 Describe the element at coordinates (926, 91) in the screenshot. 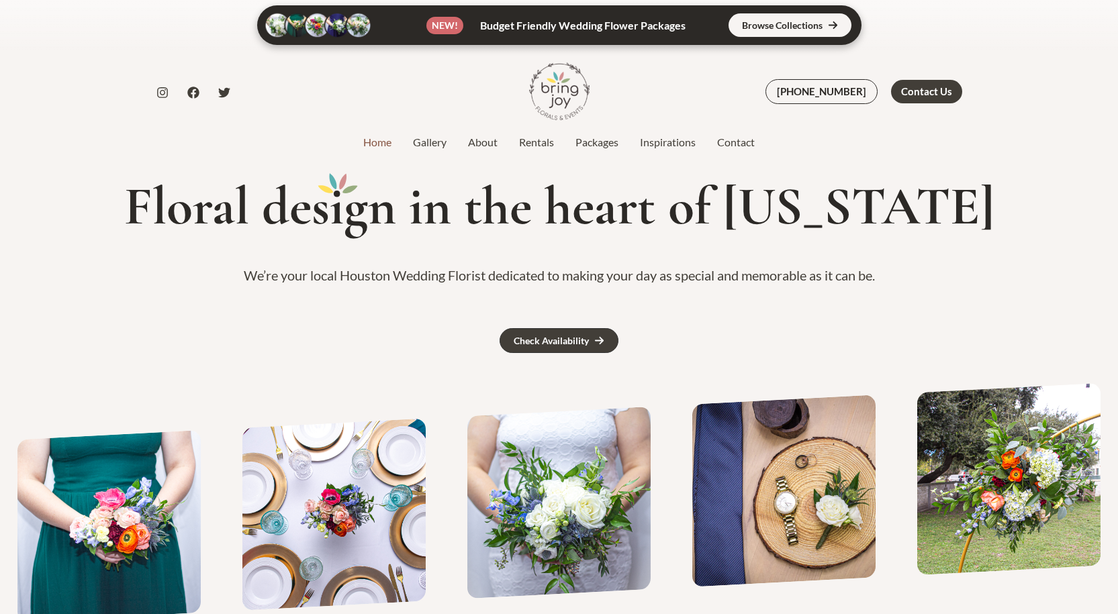

I see `div: Contact Us` at that location.